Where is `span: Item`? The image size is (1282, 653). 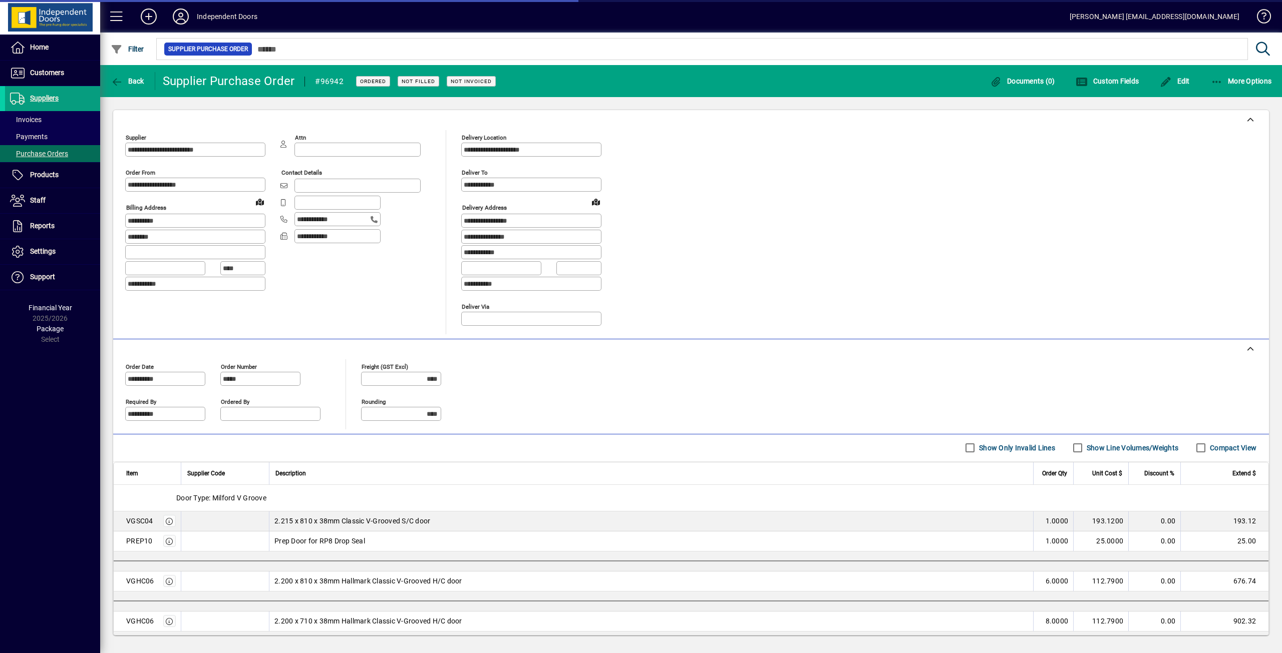 span: Item is located at coordinates (132, 474).